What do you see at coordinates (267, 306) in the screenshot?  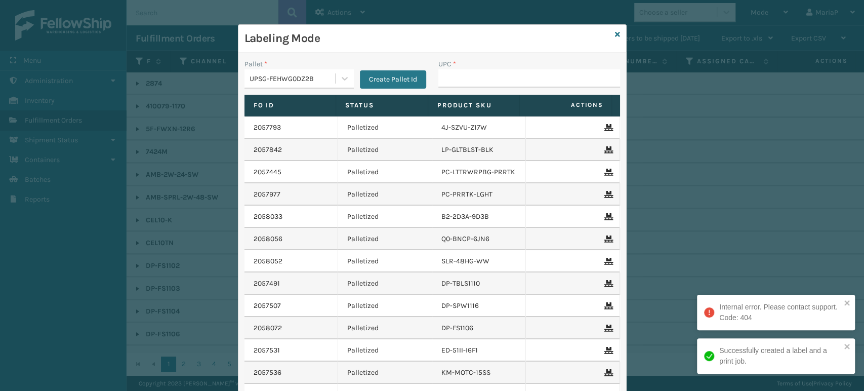 I see `a: 2057507` at bounding box center [267, 306].